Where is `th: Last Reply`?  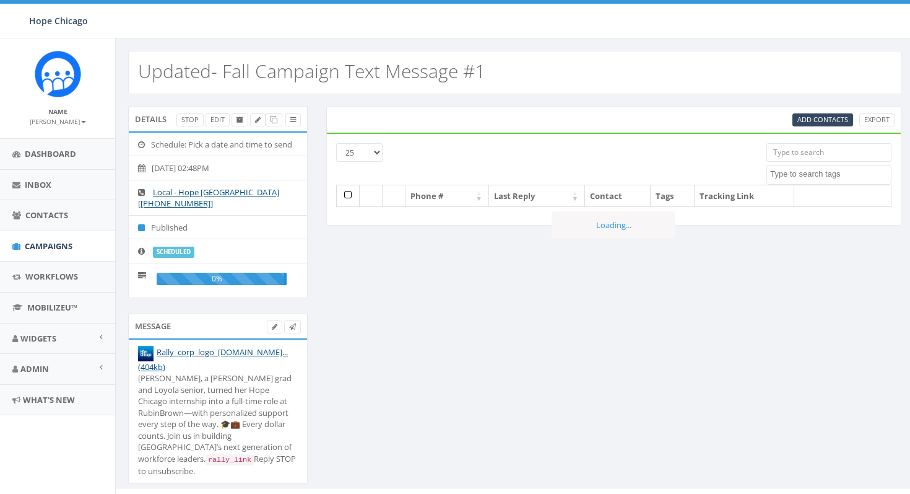 th: Last Reply is located at coordinates (537, 196).